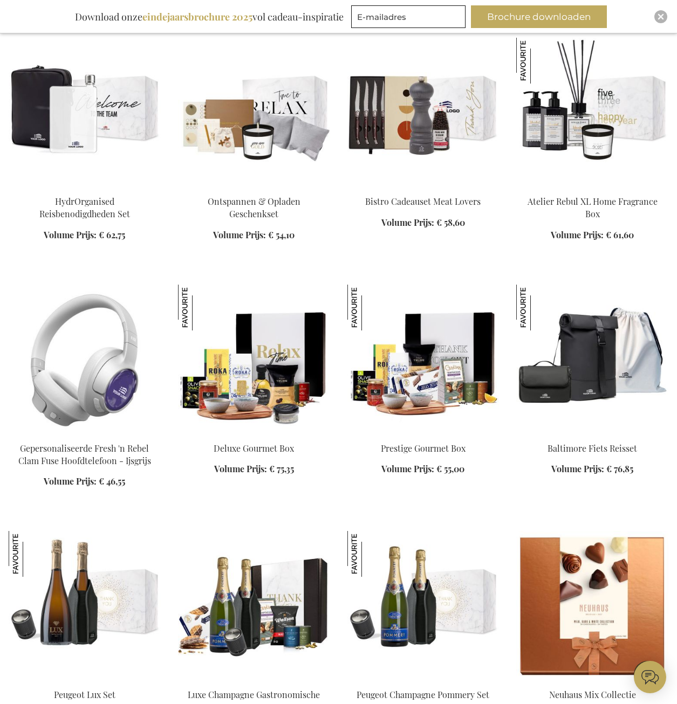 Image resolution: width=677 pixels, height=704 pixels. I want to click on a: Volume Prijs: € 62,75, so click(84, 235).